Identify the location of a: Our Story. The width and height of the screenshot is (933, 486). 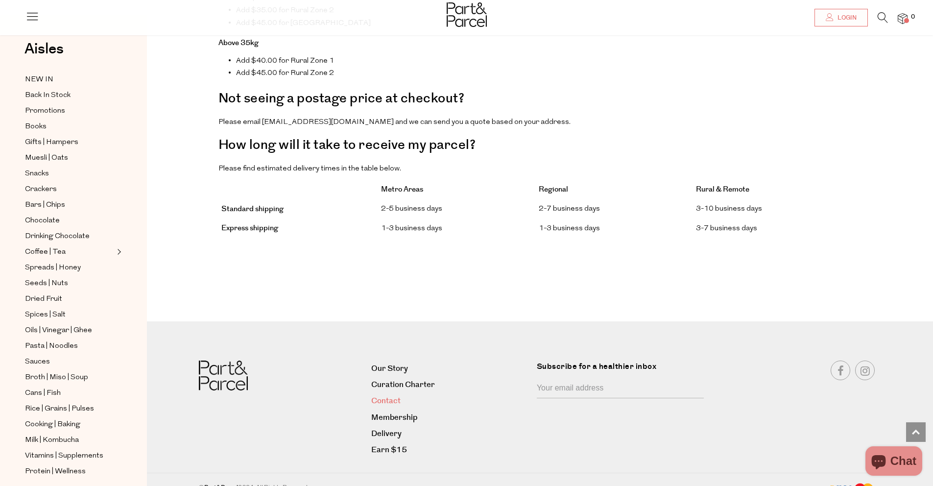
(450, 368).